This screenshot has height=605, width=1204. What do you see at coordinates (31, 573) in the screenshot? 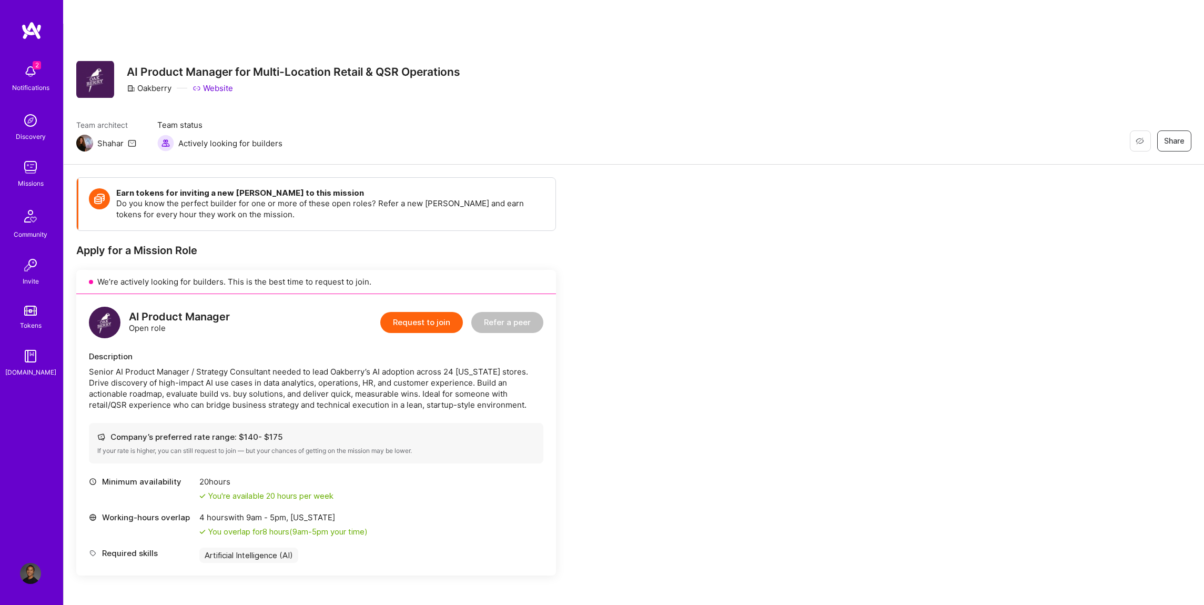
I see `img: User Avatar` at bounding box center [31, 573].